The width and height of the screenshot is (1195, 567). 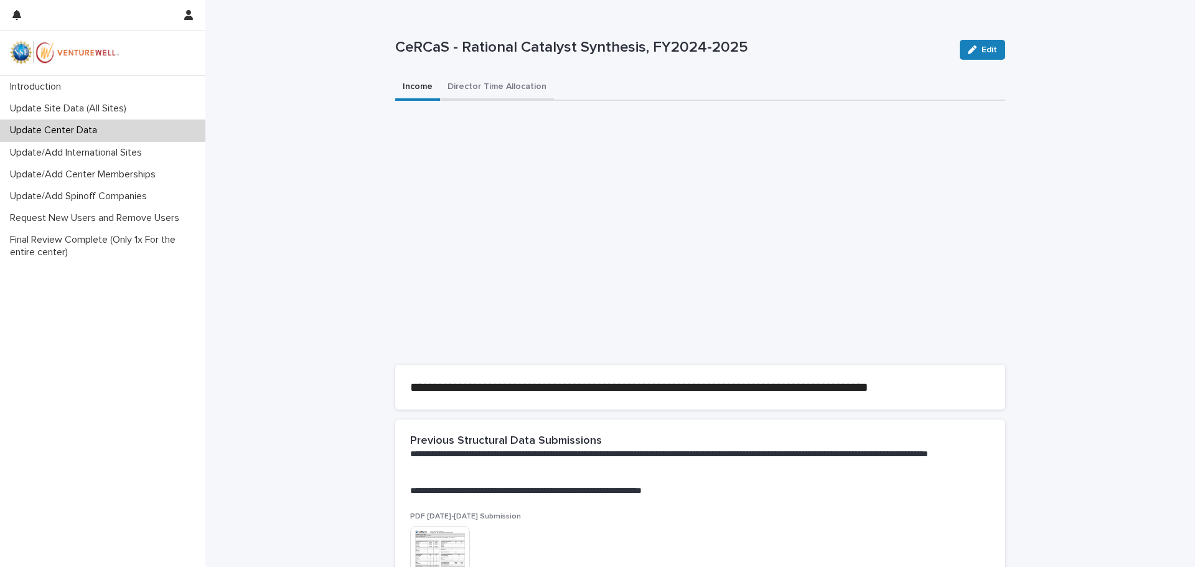 I want to click on button: Edit, so click(x=982, y=50).